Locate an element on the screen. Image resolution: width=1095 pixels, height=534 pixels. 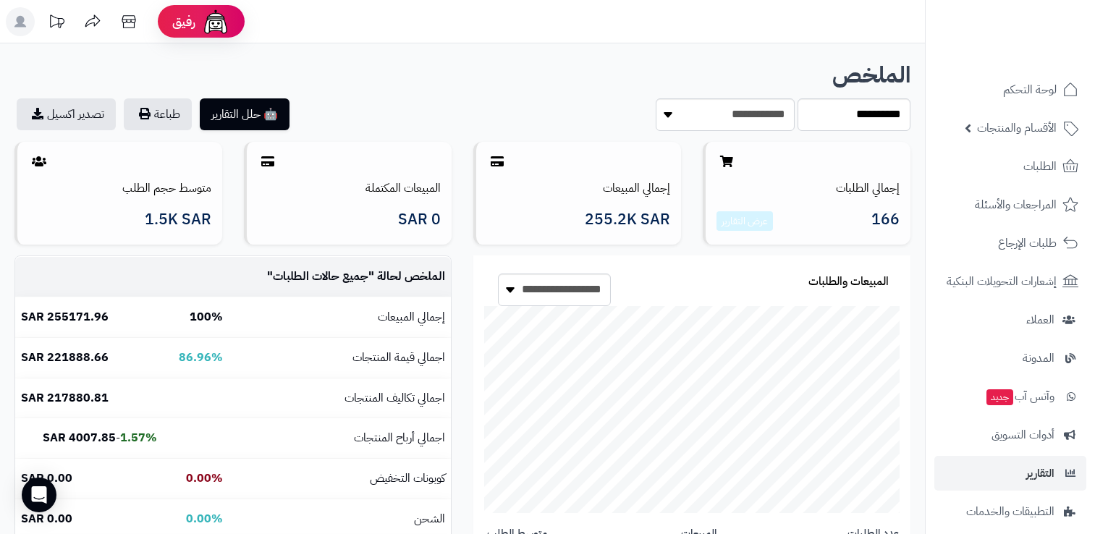
span: 1.5K SAR is located at coordinates (178, 219).